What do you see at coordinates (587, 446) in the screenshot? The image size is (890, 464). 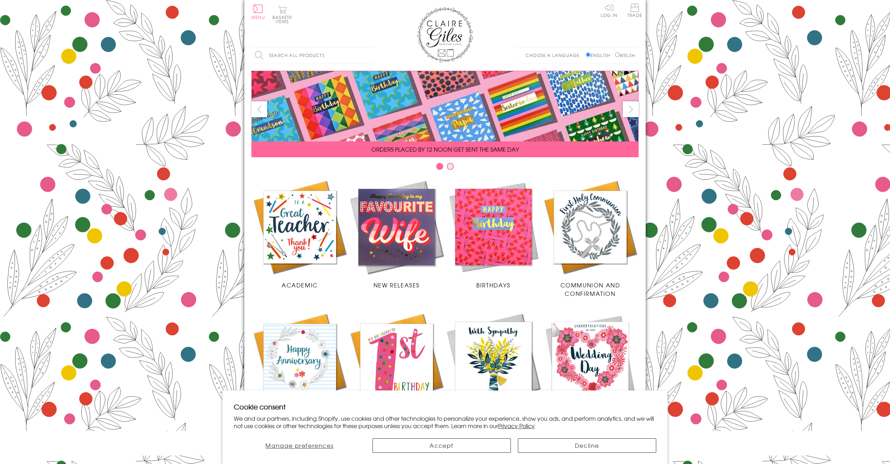 I see `button: Decline` at bounding box center [587, 446].